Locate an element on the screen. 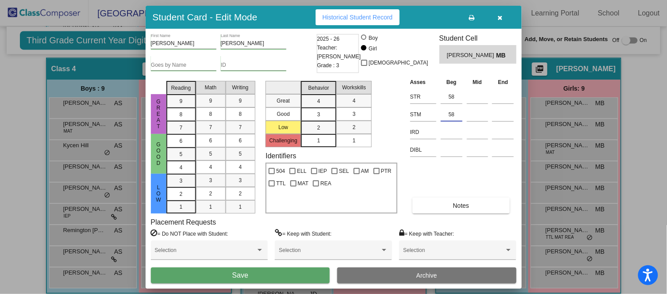  input: goes by name is located at coordinates (184, 65).